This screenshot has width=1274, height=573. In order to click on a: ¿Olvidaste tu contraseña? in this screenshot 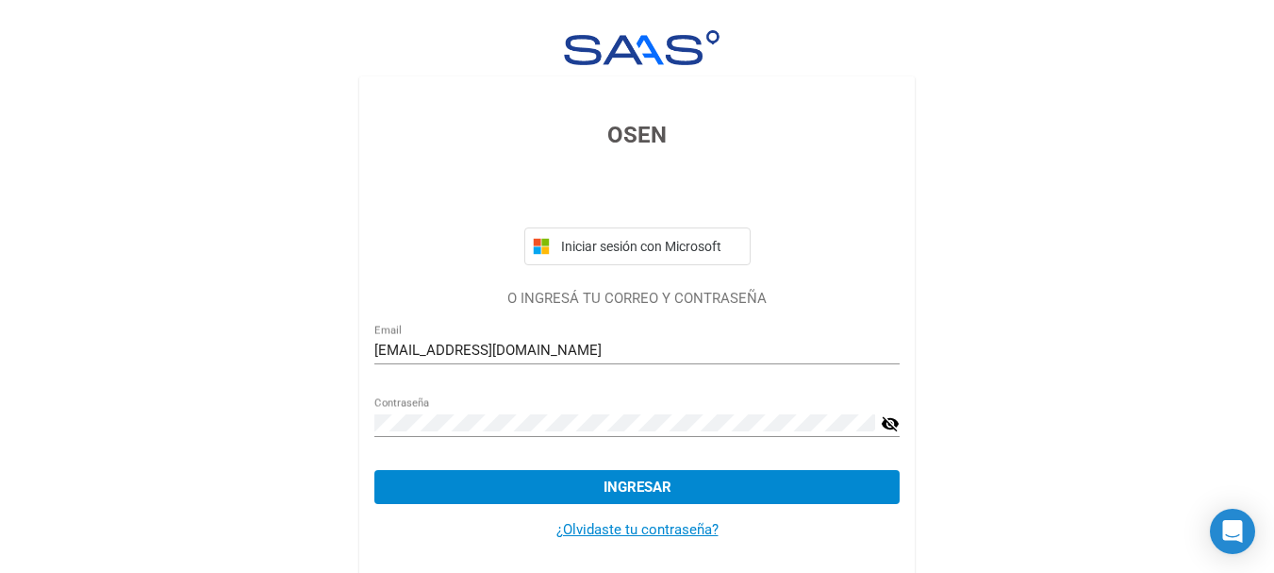, I will do `click(638, 529)`.